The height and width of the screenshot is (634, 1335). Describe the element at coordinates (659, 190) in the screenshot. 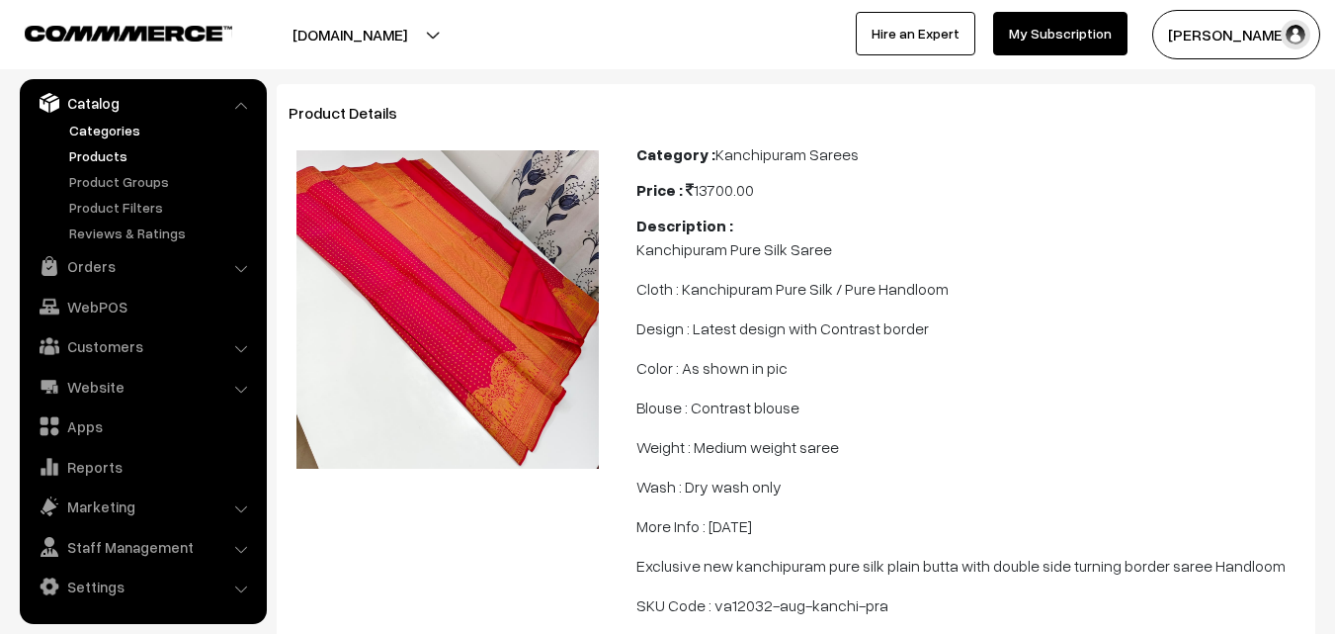

I see `b: Price :` at that location.